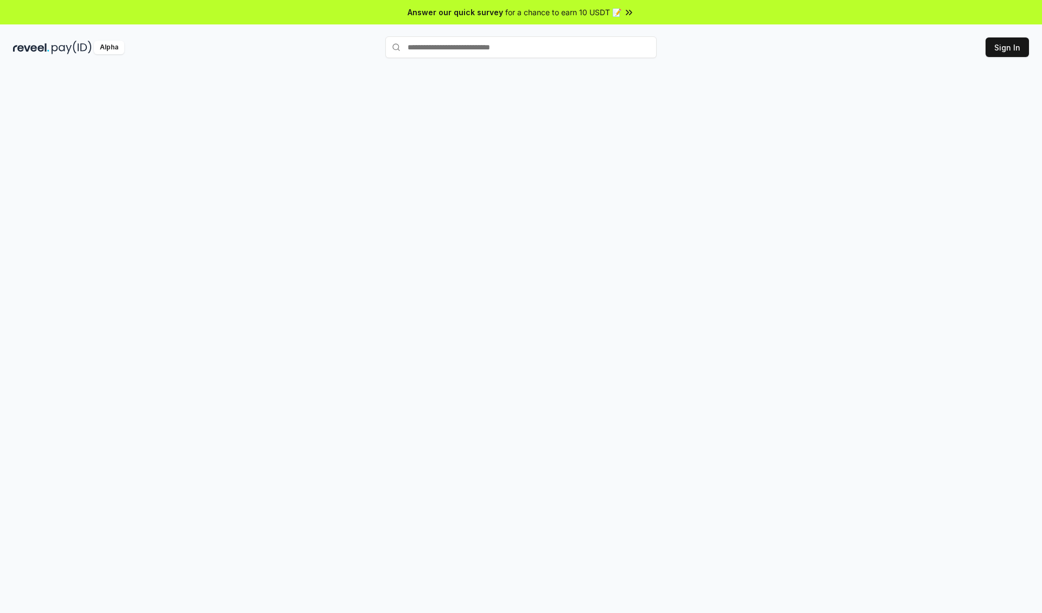 Image resolution: width=1042 pixels, height=613 pixels. What do you see at coordinates (1008, 47) in the screenshot?
I see `button: Sign In` at bounding box center [1008, 47].